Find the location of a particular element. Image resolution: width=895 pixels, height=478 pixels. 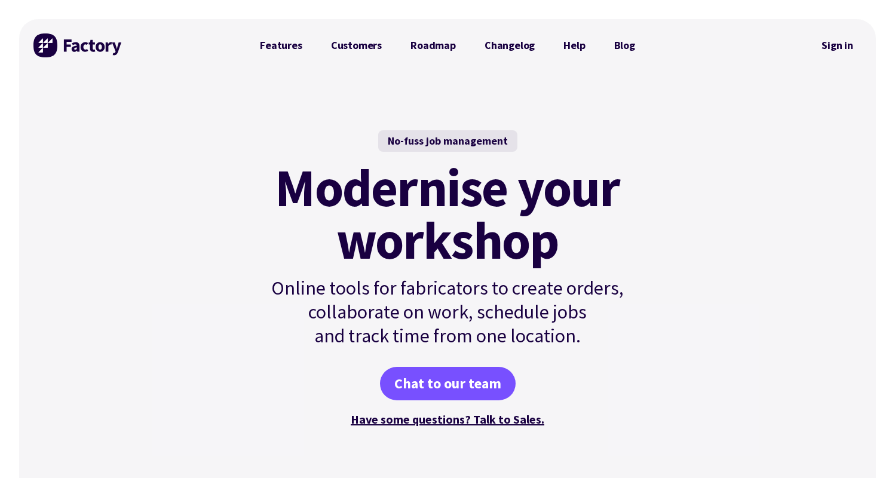

div: Chat Widget is located at coordinates (865, 449).